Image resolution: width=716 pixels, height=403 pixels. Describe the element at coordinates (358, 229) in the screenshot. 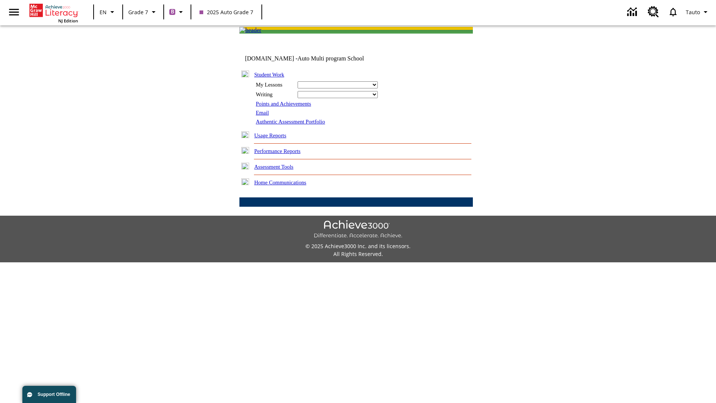

I see `img: Achieve3000 Differentiate Accelerate Achieve` at that location.